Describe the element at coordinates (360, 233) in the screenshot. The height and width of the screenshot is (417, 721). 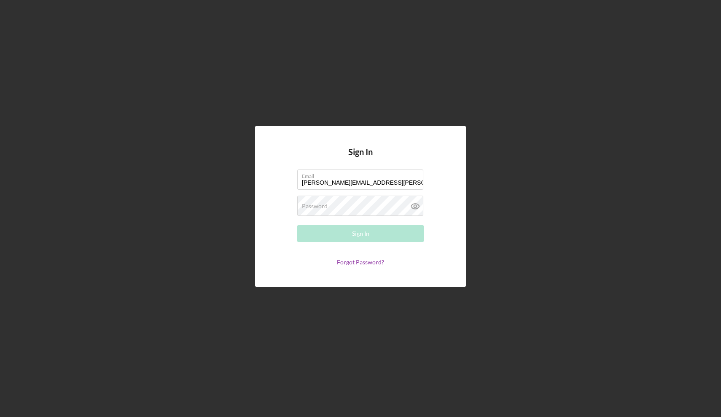
I see `div: Sign In` at that location.